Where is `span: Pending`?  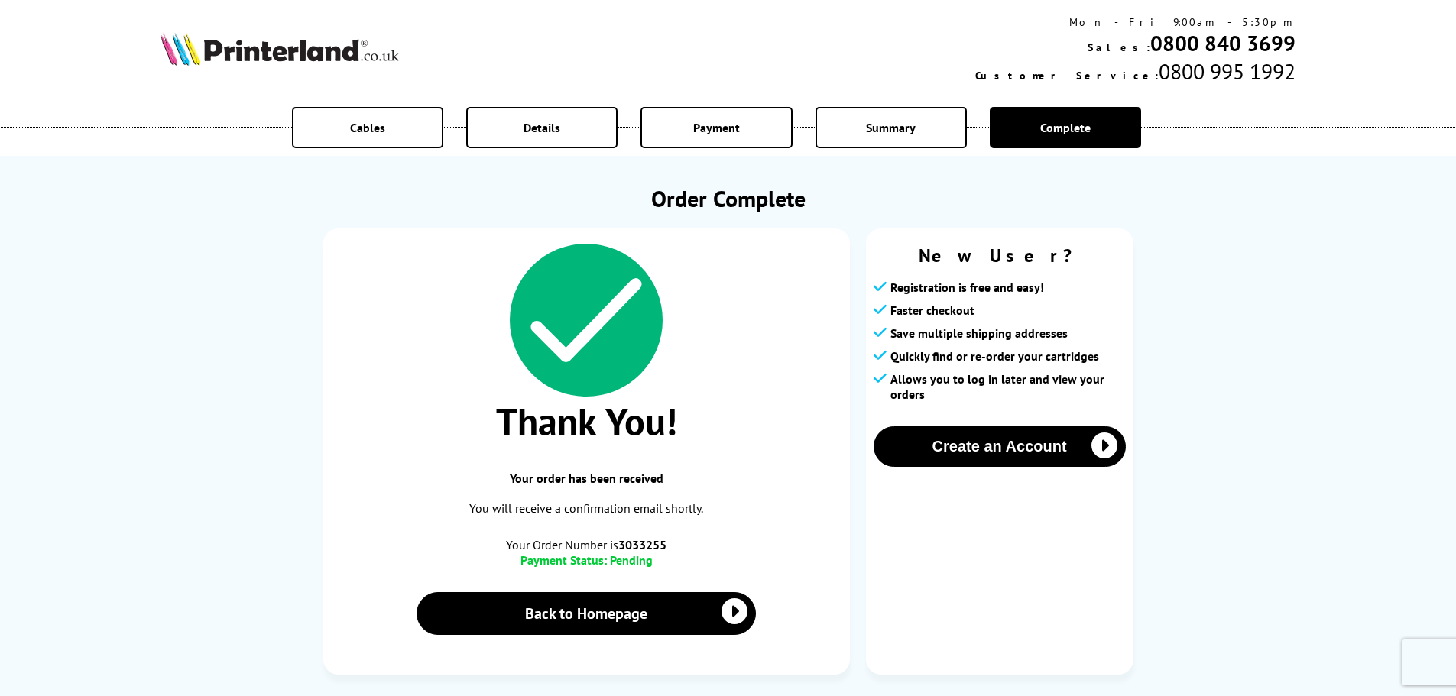 span: Pending is located at coordinates (631, 560).